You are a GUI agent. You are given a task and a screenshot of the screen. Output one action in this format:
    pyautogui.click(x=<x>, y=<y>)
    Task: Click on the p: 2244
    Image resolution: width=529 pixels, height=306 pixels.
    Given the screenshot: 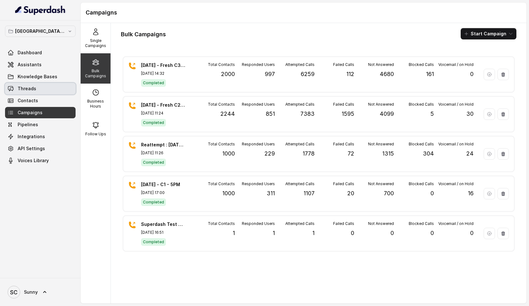 What is the action you would take?
    pyautogui.click(x=228, y=114)
    